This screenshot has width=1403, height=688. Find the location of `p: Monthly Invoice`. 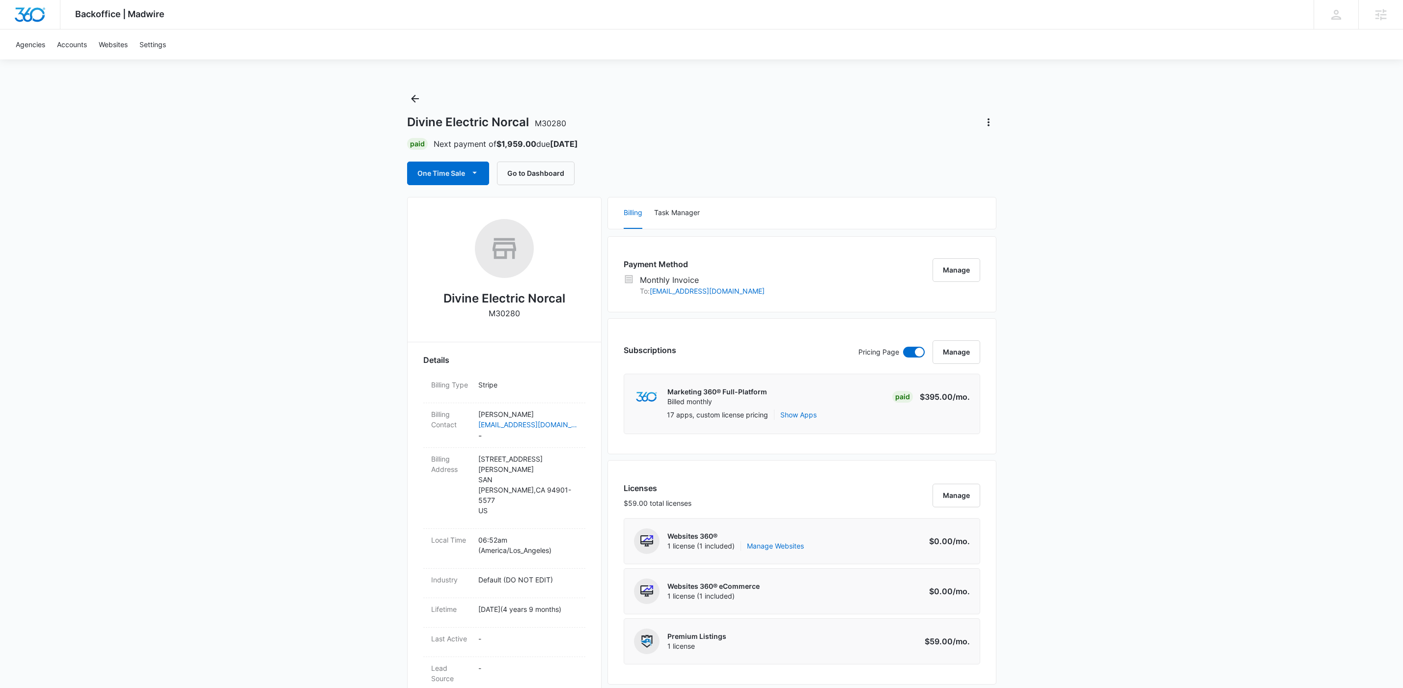

p: Monthly Invoice is located at coordinates (702, 280).